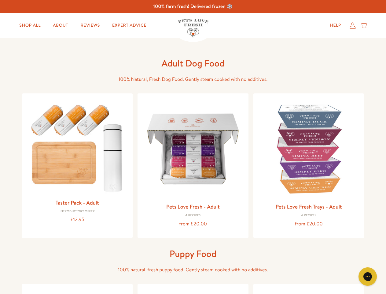 The height and width of the screenshot is (294, 386). I want to click on div: Introductory Offer, so click(77, 211).